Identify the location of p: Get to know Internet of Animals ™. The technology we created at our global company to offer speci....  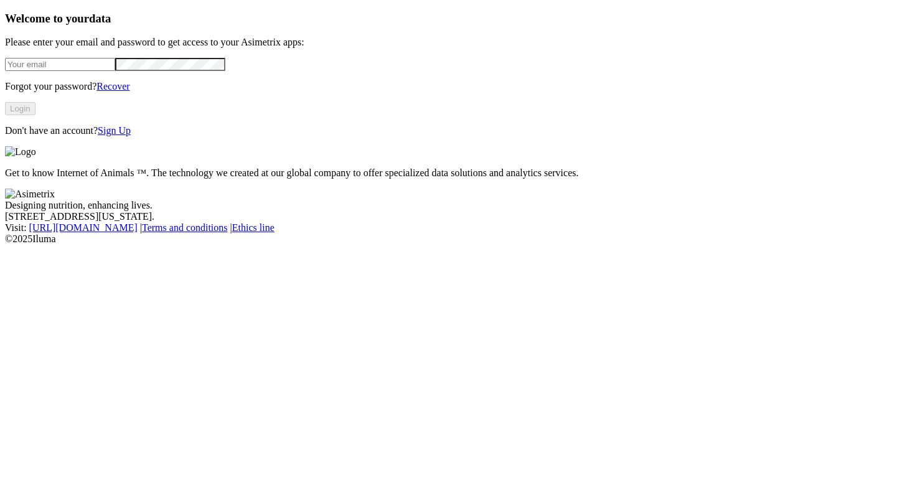
(458, 173).